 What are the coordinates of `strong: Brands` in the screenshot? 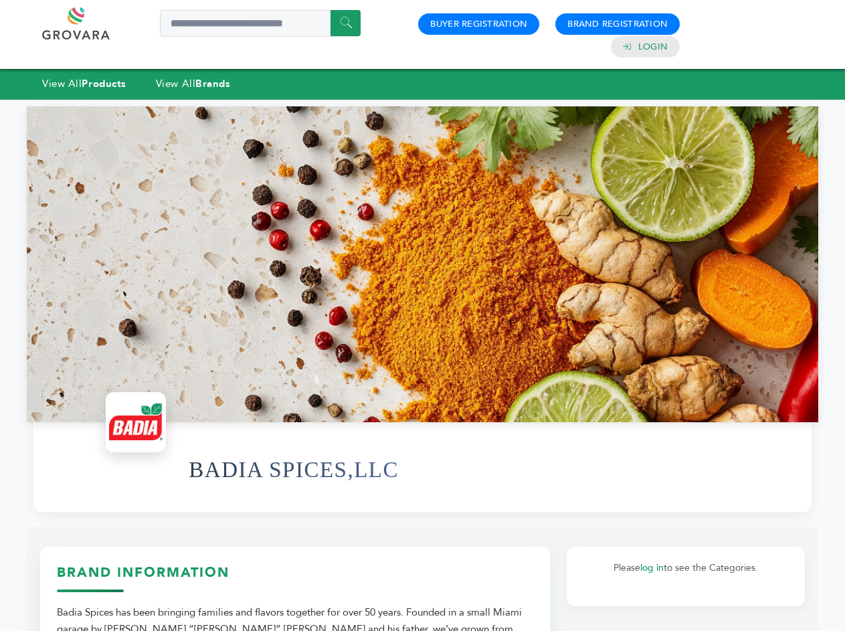 It's located at (213, 84).